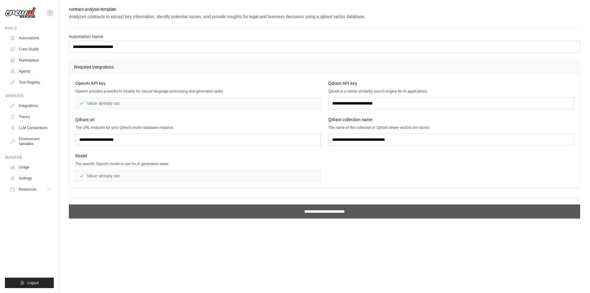 Image resolution: width=590 pixels, height=293 pixels. Describe the element at coordinates (81, 156) in the screenshot. I see `span: Model` at that location.